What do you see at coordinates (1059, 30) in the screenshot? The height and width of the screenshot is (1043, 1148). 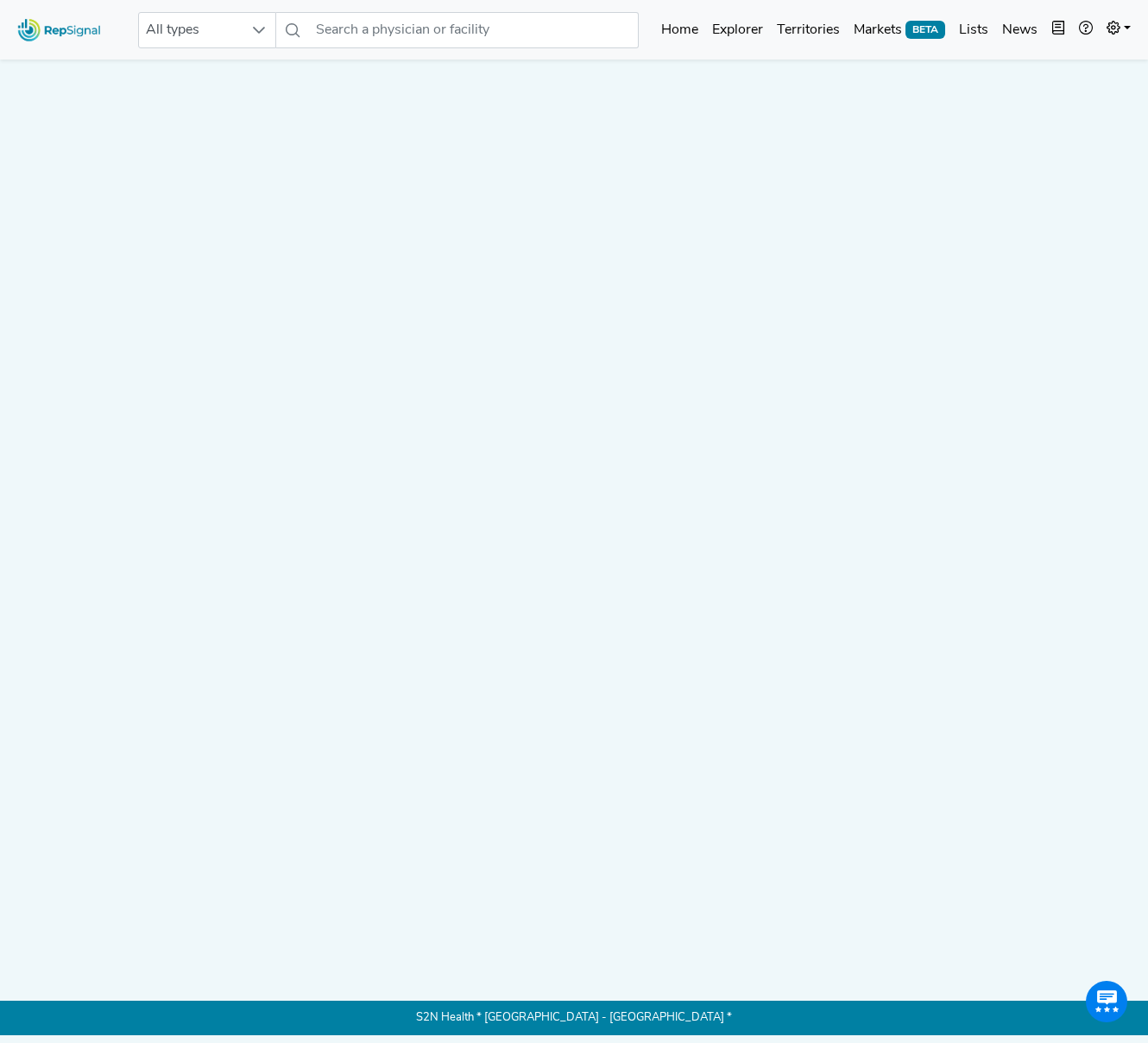 I see `button: Intel Book` at bounding box center [1059, 30].